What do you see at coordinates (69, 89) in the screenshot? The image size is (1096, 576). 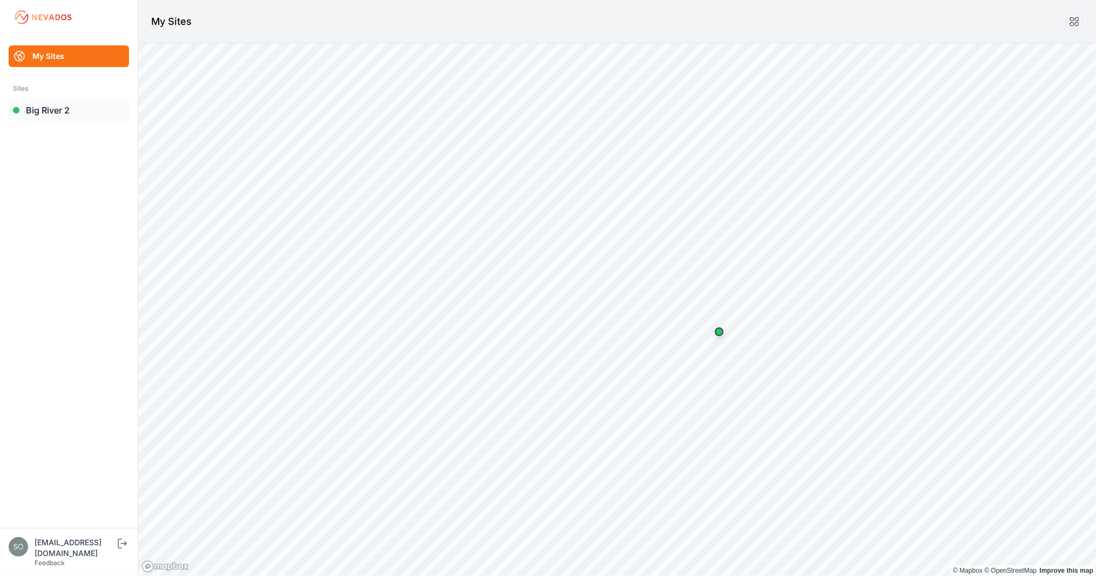 I see `div: Sites` at bounding box center [69, 89].